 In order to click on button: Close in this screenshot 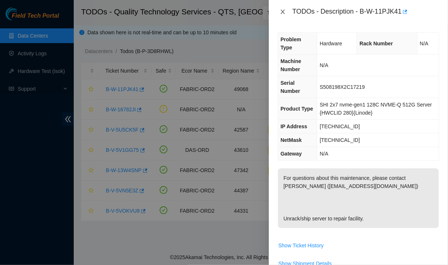, I will do `click(283, 12)`.